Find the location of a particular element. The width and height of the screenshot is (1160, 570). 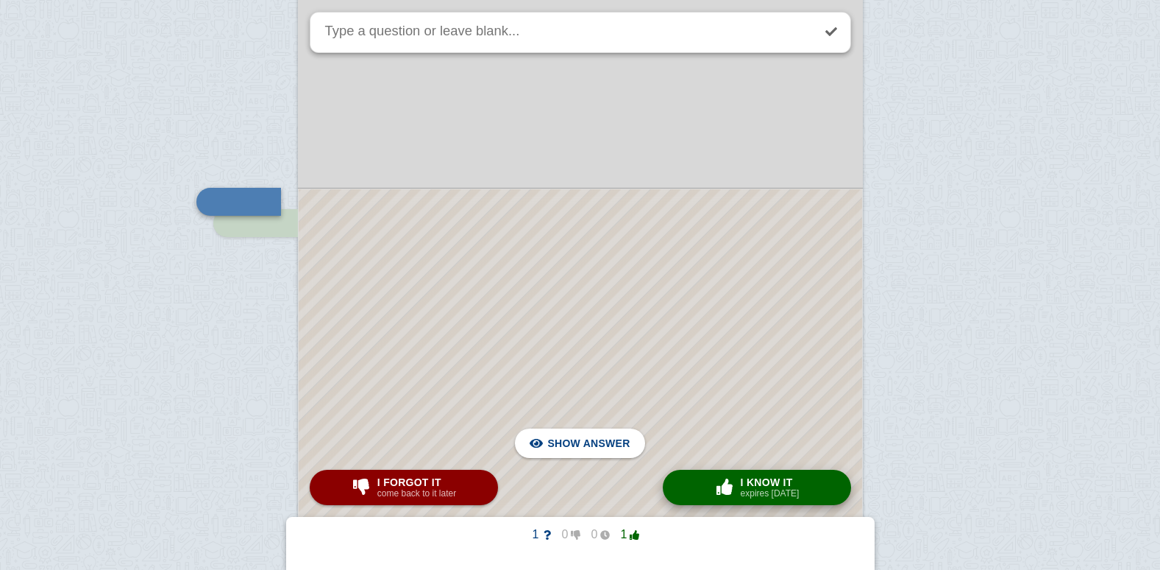

small: come back to it later is located at coordinates (416, 493).